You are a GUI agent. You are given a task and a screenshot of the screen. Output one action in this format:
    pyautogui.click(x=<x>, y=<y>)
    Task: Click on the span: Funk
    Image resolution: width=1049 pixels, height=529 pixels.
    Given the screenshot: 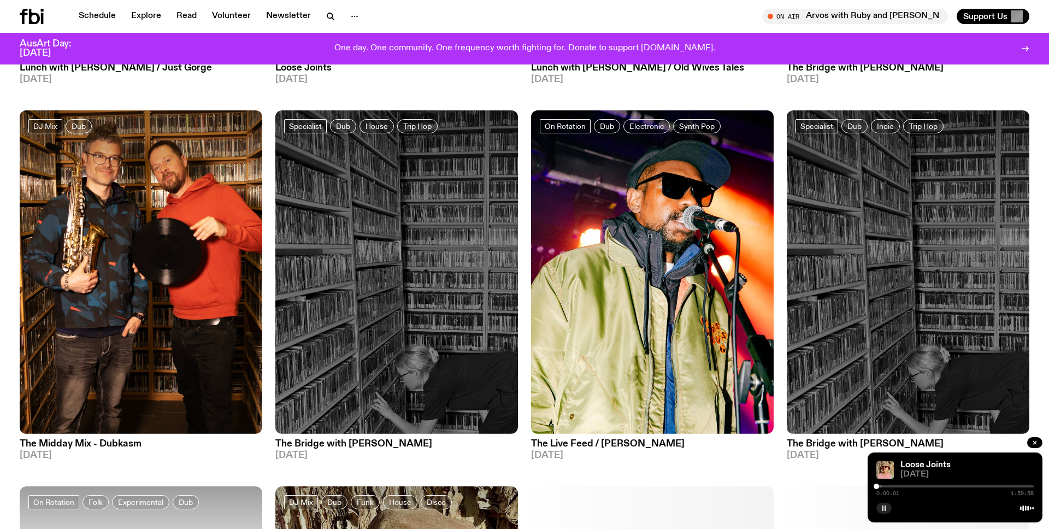 What is the action you would take?
    pyautogui.click(x=365, y=502)
    